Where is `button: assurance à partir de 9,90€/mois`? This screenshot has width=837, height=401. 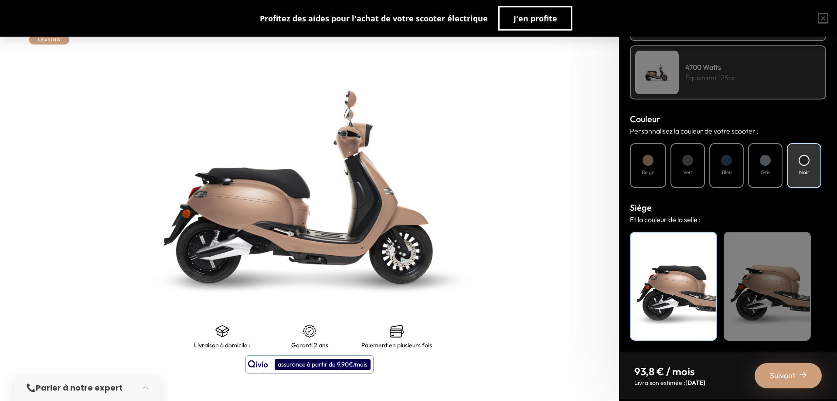 button: assurance à partir de 9,90€/mois is located at coordinates (310, 364).